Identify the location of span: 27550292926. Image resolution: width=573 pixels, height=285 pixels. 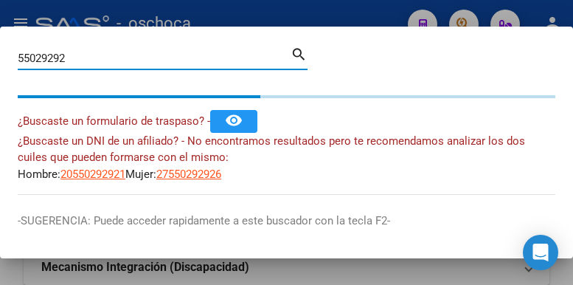
(189, 174).